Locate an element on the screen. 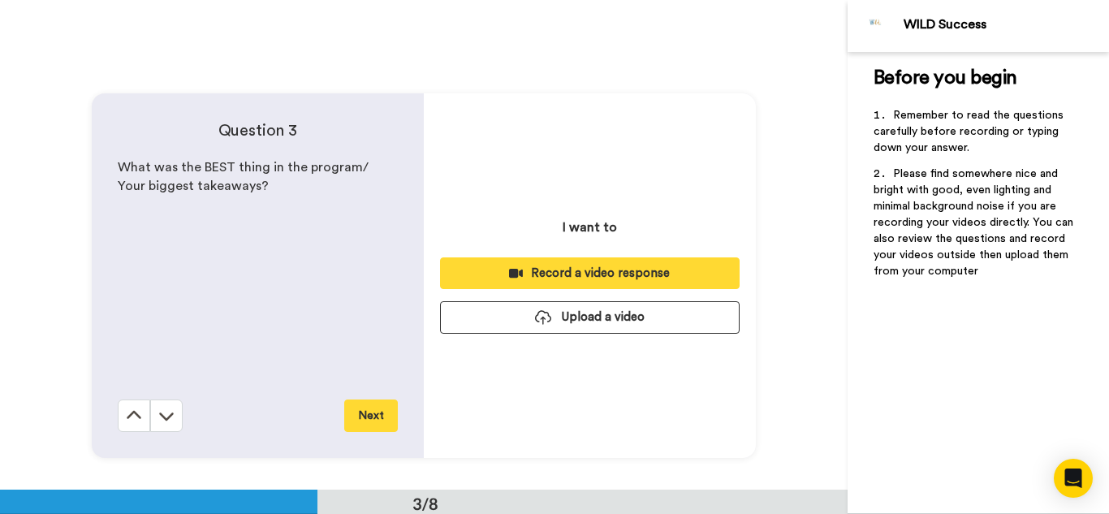 This screenshot has width=1109, height=514. img: Profile Image is located at coordinates (876, 26).